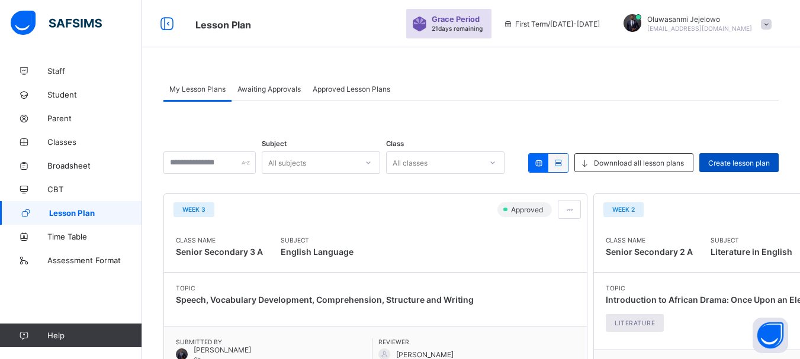 The image size is (800, 359). I want to click on span: Submitted By, so click(274, 342).